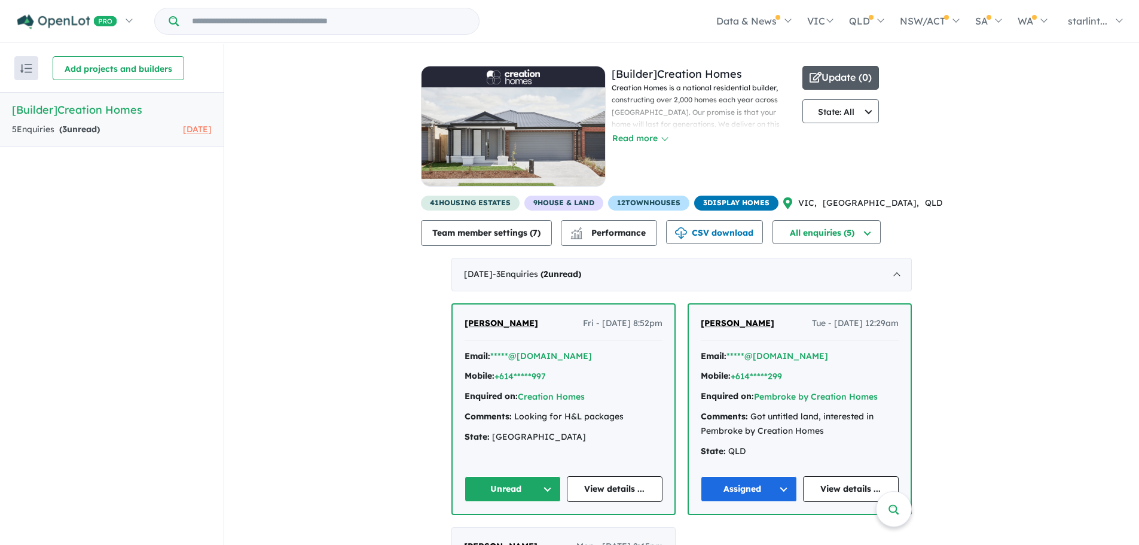 This screenshot has width=1139, height=545. Describe the element at coordinates (609, 233) in the screenshot. I see `span: Performance` at that location.